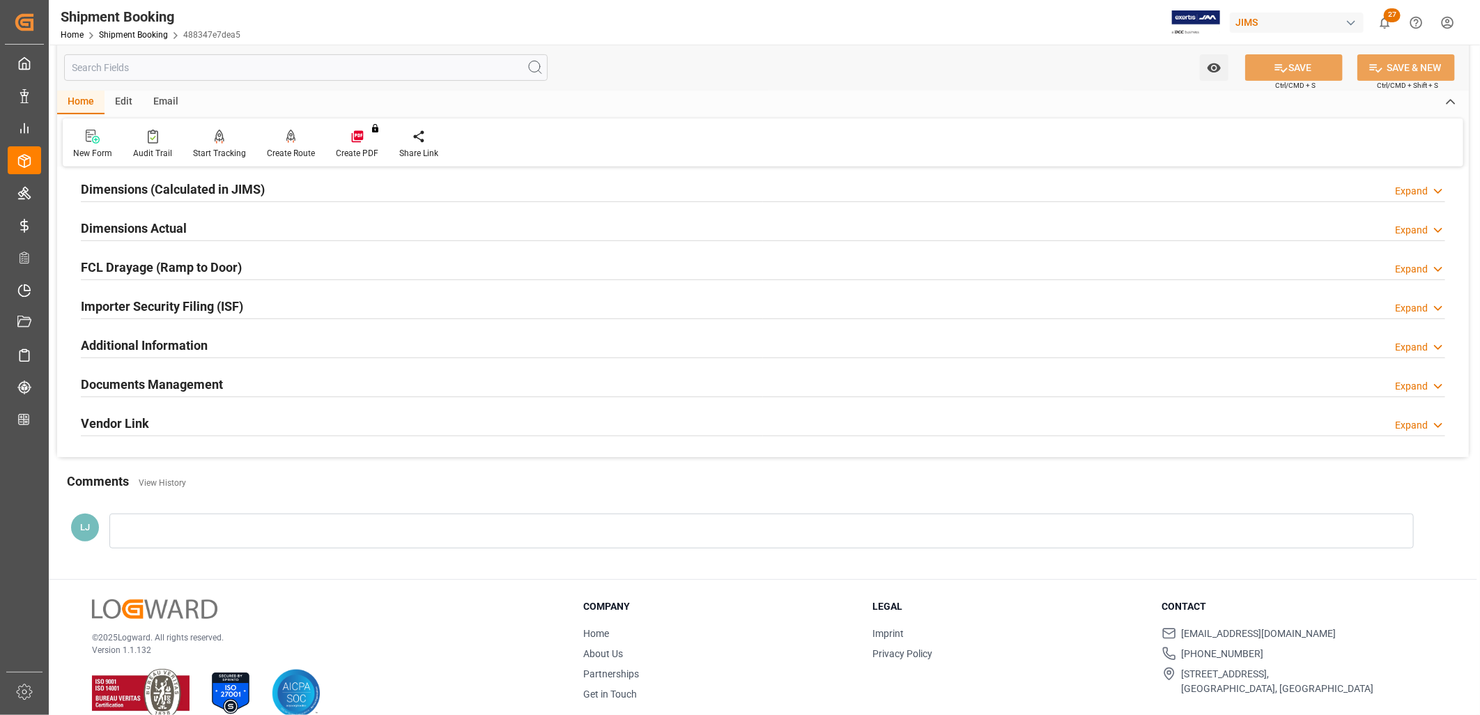 This screenshot has width=1480, height=715. I want to click on div: Start Tracking, so click(220, 153).